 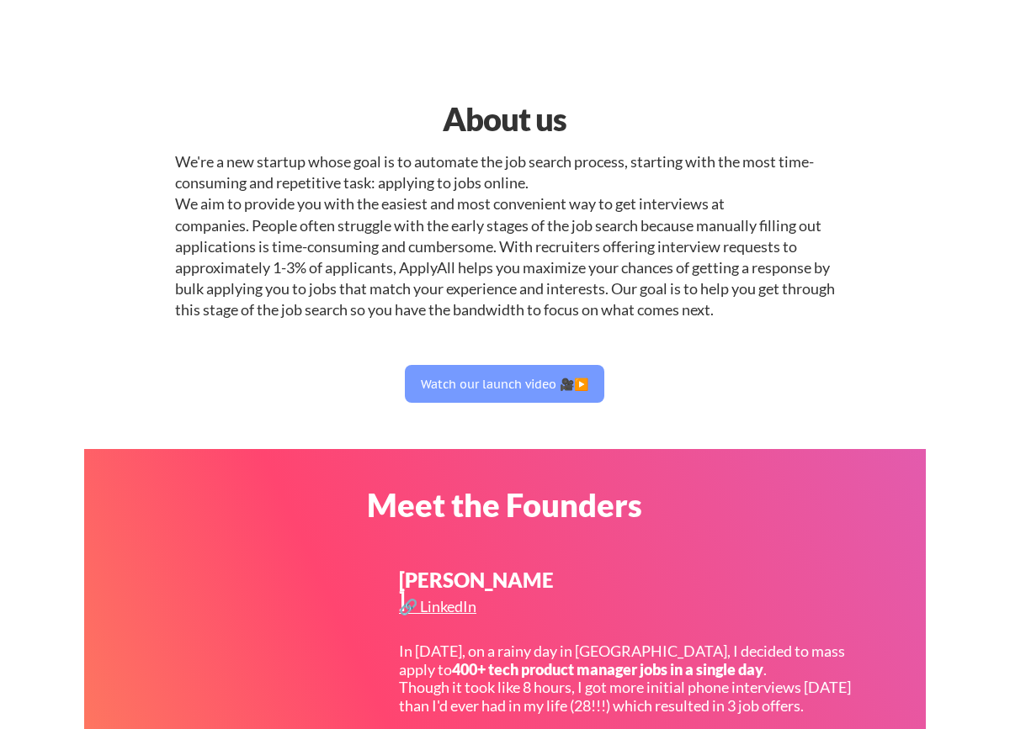 What do you see at coordinates (504, 119) in the screenshot?
I see `div: About us` at bounding box center [504, 119].